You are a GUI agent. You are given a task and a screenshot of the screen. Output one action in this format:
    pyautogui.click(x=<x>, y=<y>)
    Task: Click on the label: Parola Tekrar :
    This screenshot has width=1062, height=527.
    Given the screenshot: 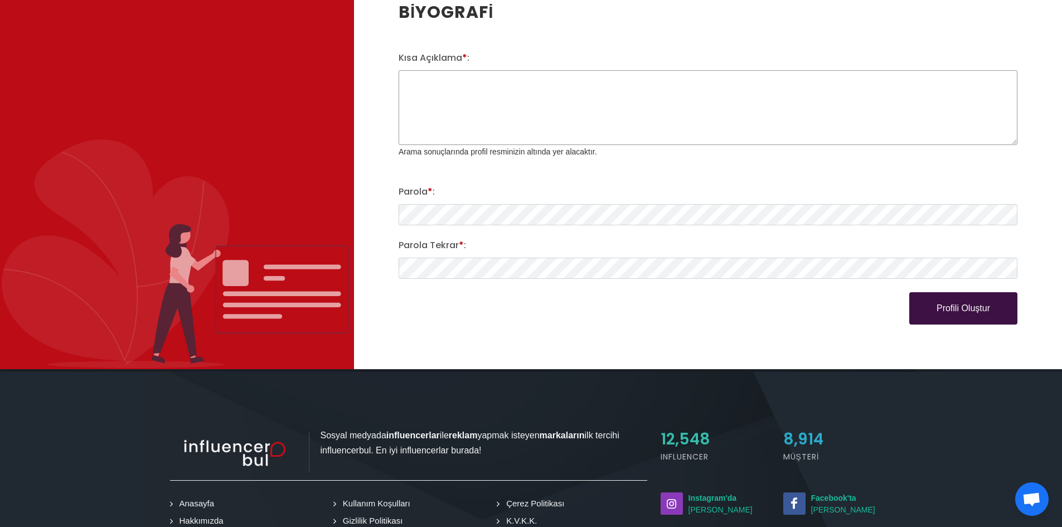 What is the action you would take?
    pyautogui.click(x=432, y=245)
    